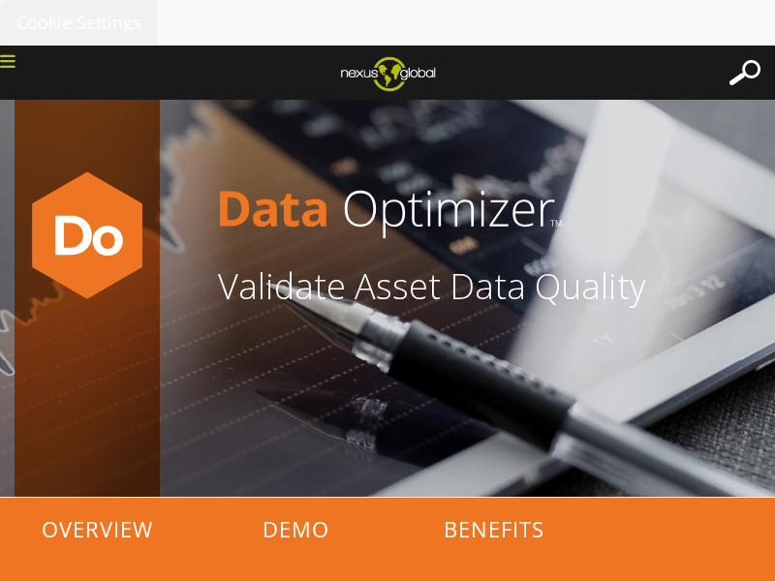  I want to click on img: Data-optimizer, so click(87, 236).